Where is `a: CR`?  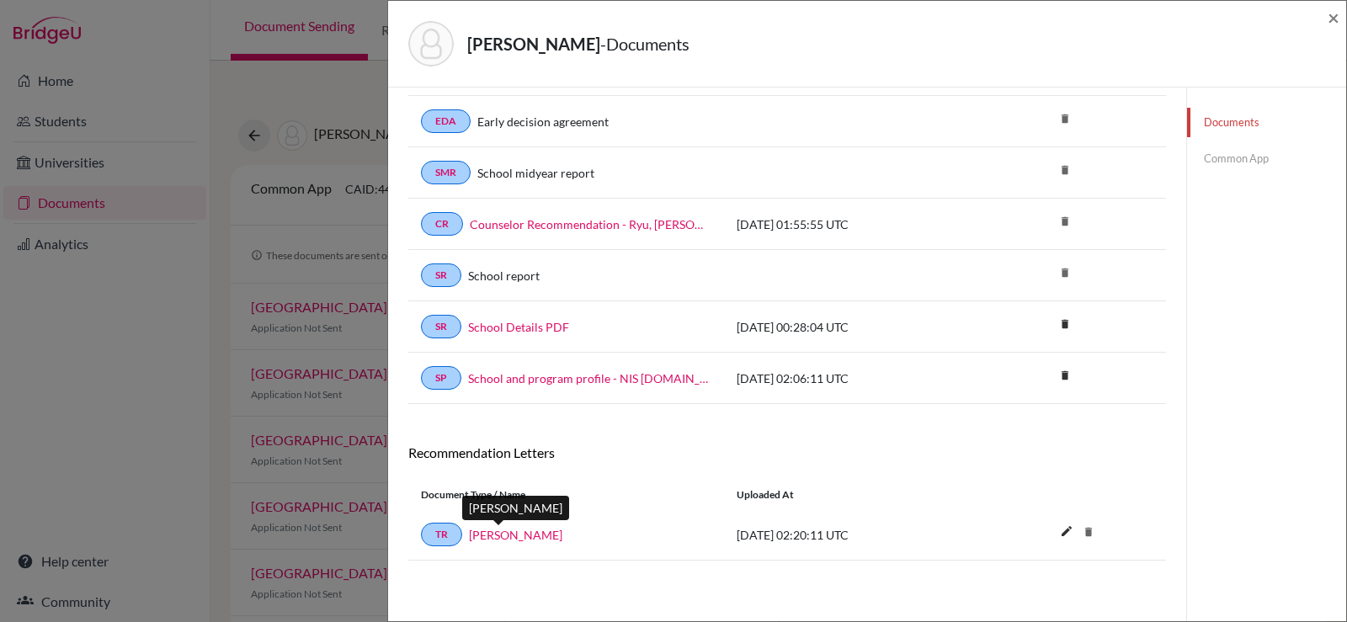 a: CR is located at coordinates (442, 224).